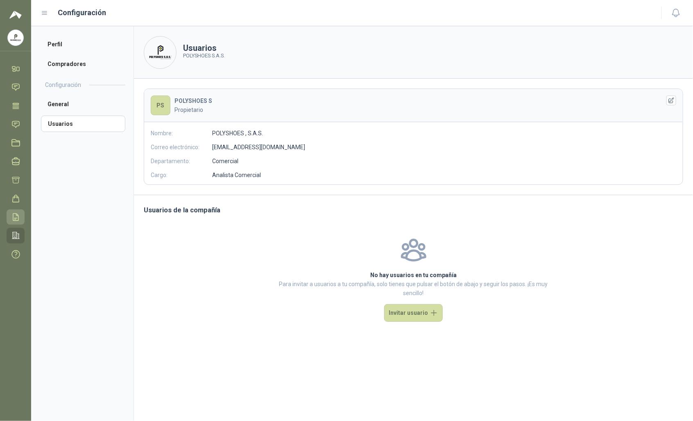  Describe the element at coordinates (193, 101) in the screenshot. I see `b: POLYSHOES S` at that location.